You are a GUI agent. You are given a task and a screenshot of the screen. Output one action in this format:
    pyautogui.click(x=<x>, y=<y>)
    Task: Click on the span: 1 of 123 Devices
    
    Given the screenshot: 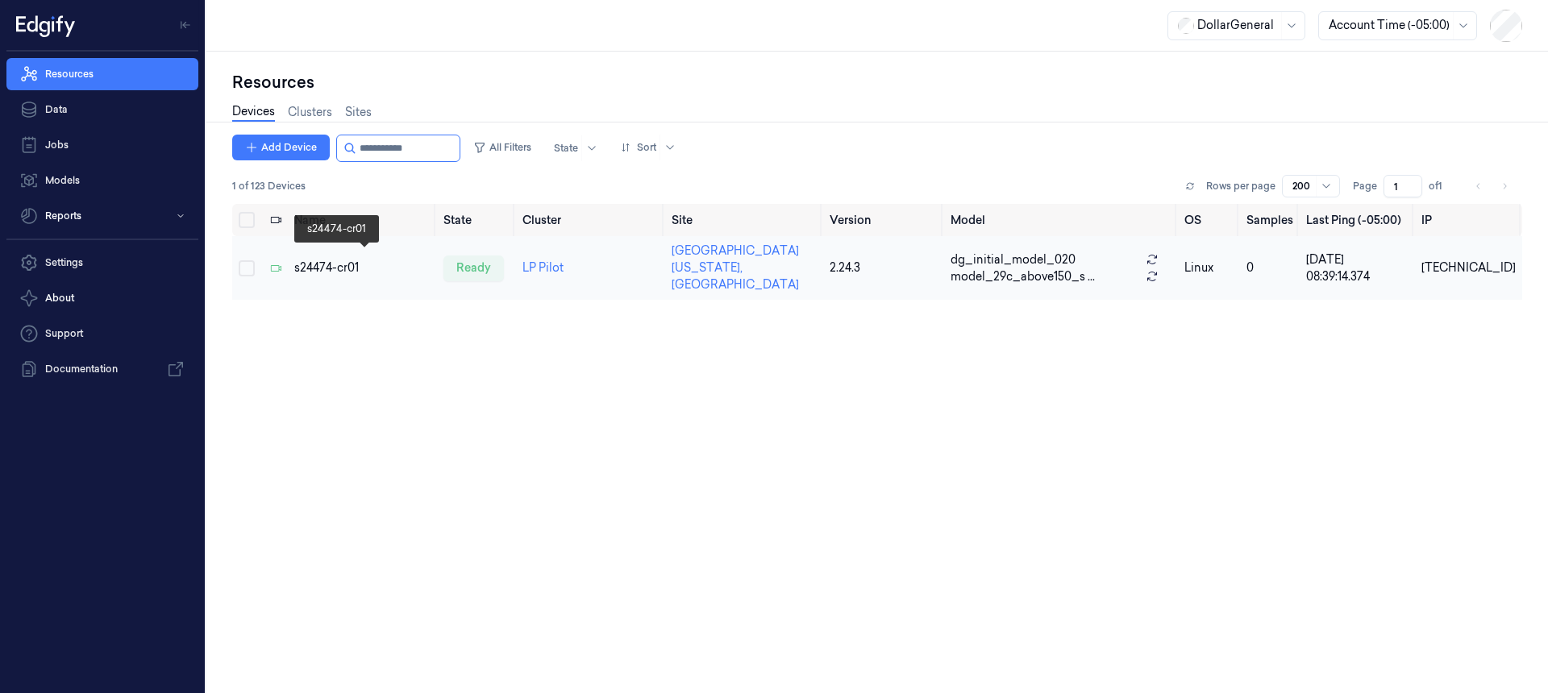 What is the action you would take?
    pyautogui.click(x=269, y=186)
    